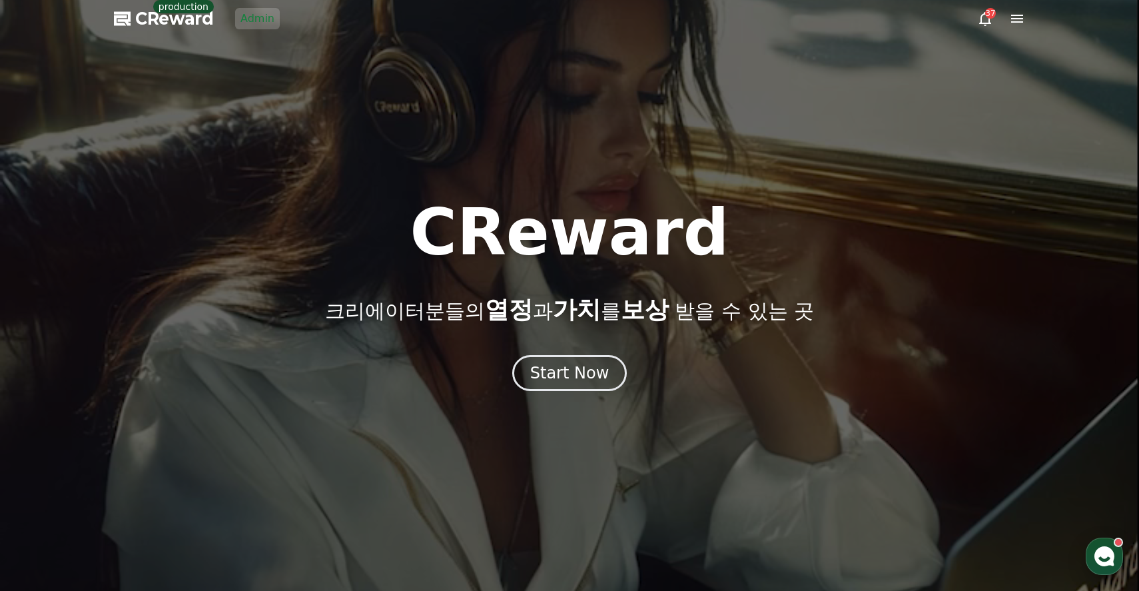  I want to click on span: 열정, so click(509, 309).